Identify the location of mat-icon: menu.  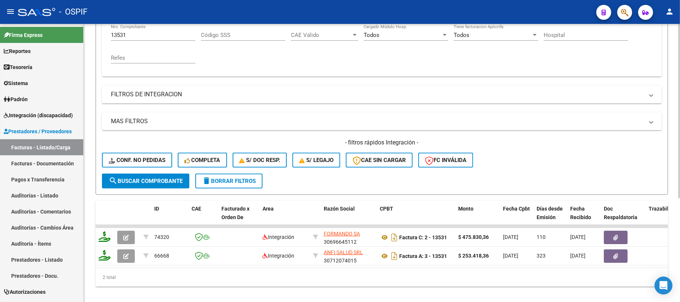
(10, 12).